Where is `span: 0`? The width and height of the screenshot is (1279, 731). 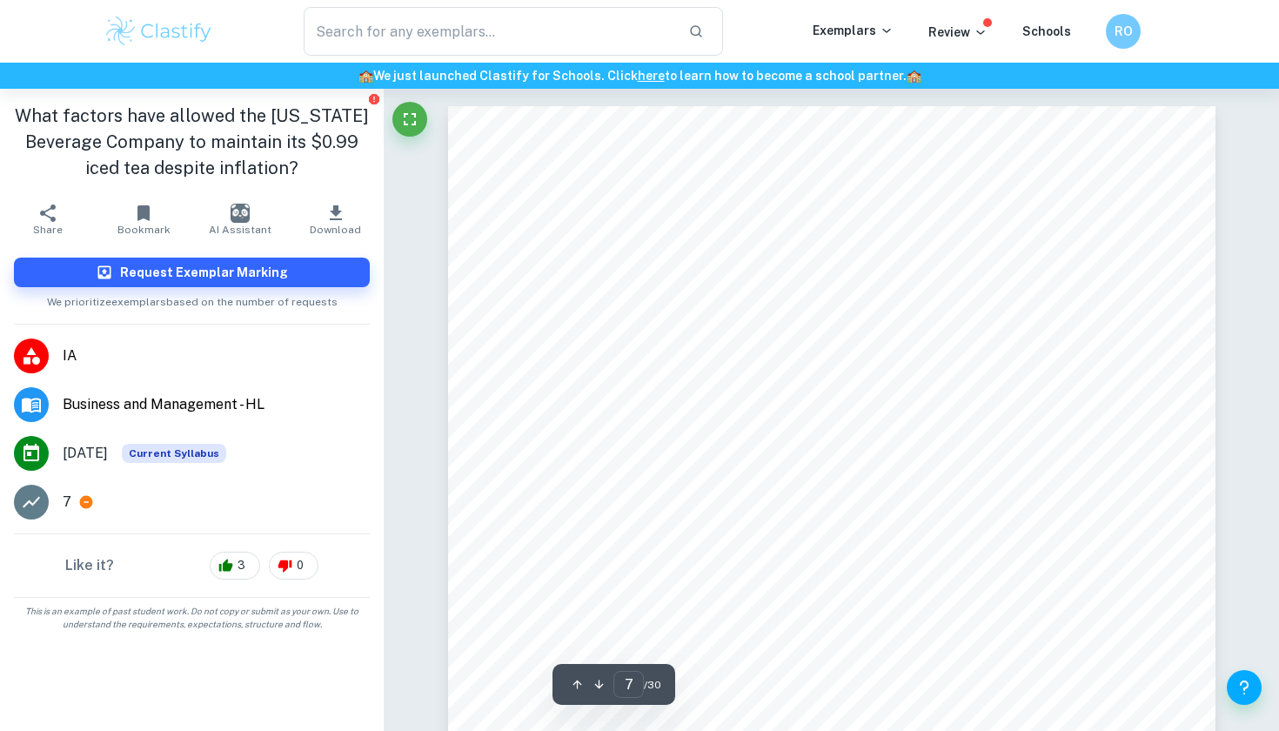
span: 0 is located at coordinates (300, 566).